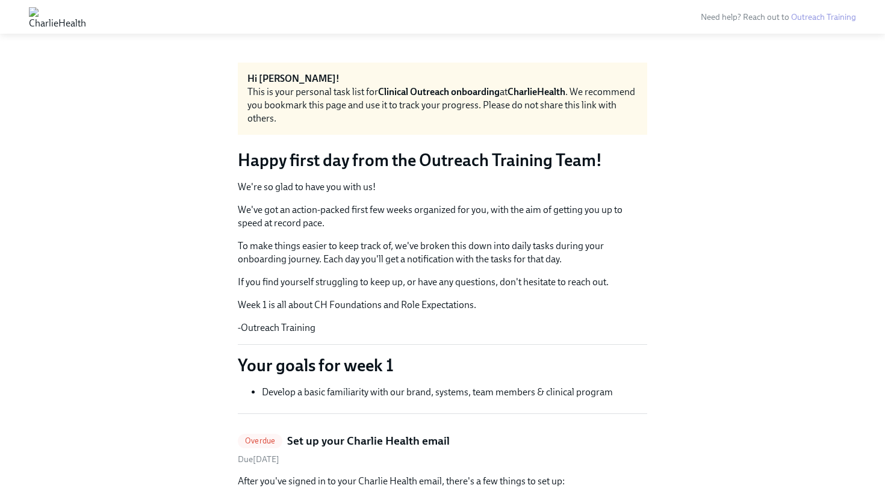  Describe the element at coordinates (824, 17) in the screenshot. I see `a: Outreach Training` at that location.